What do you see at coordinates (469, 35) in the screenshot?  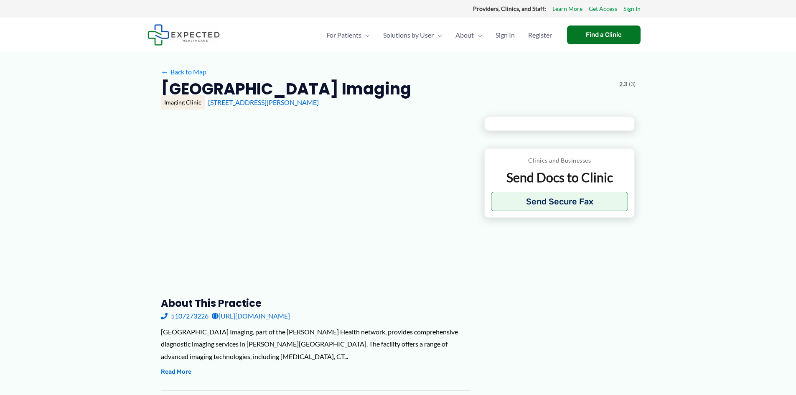 I see `a: AboutMenu Toggle` at bounding box center [469, 35].